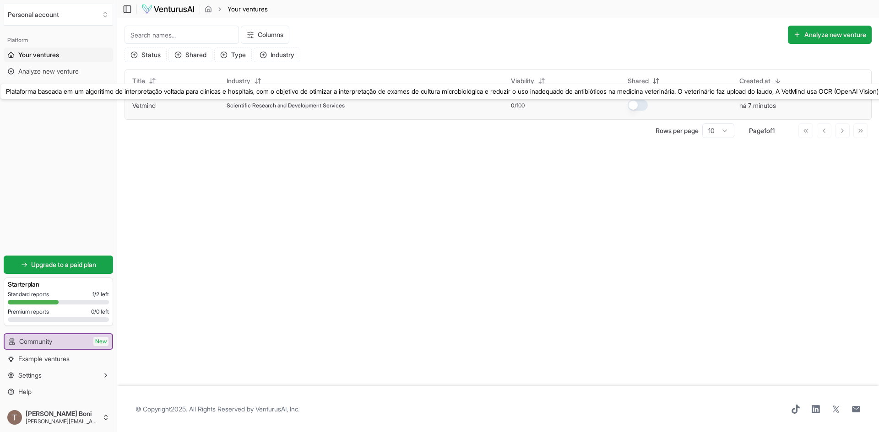 Image resolution: width=879 pixels, height=432 pixels. I want to click on a: Vetmind, so click(144, 105).